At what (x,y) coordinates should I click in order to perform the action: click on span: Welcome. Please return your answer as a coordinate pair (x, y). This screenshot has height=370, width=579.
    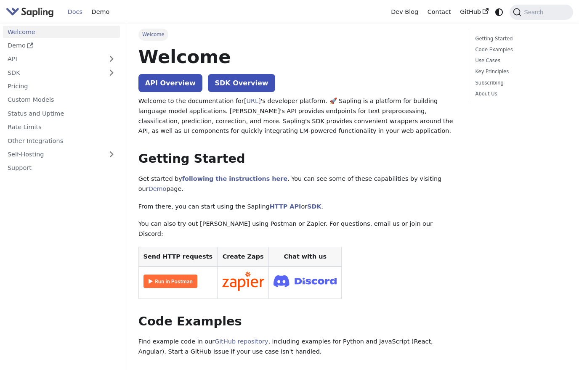
    Looking at the image, I should click on (153, 35).